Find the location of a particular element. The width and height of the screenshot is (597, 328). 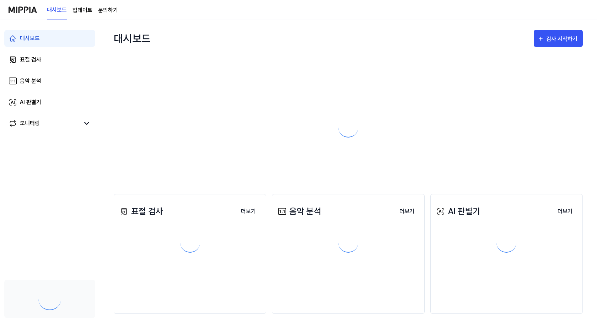

a: 음악 분석 is located at coordinates (50, 81).